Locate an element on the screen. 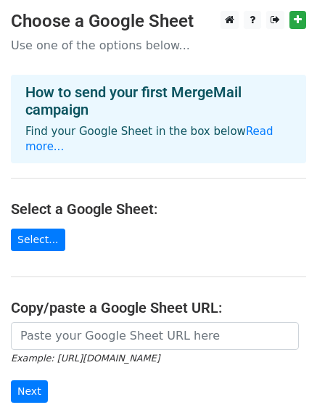 The height and width of the screenshot is (418, 317). p: Use one of the options below... is located at coordinates (158, 45).